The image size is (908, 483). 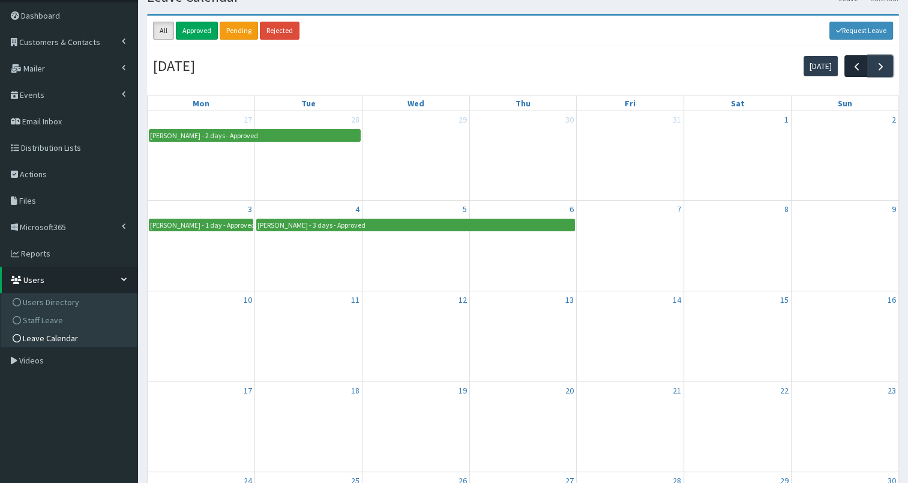 I want to click on td: October 28, 2025, so click(x=309, y=155).